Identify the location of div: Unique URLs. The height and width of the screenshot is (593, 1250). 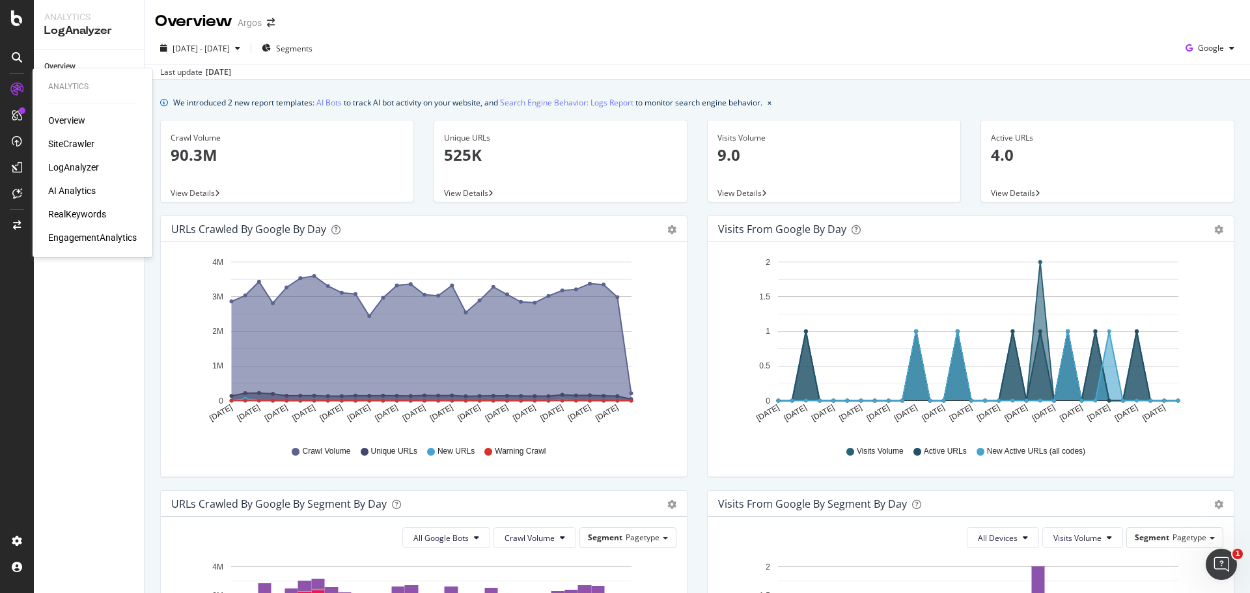
(561, 138).